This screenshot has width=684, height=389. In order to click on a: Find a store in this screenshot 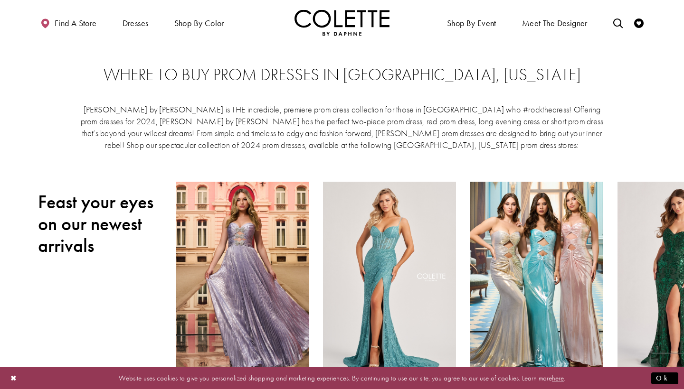, I will do `click(68, 22)`.